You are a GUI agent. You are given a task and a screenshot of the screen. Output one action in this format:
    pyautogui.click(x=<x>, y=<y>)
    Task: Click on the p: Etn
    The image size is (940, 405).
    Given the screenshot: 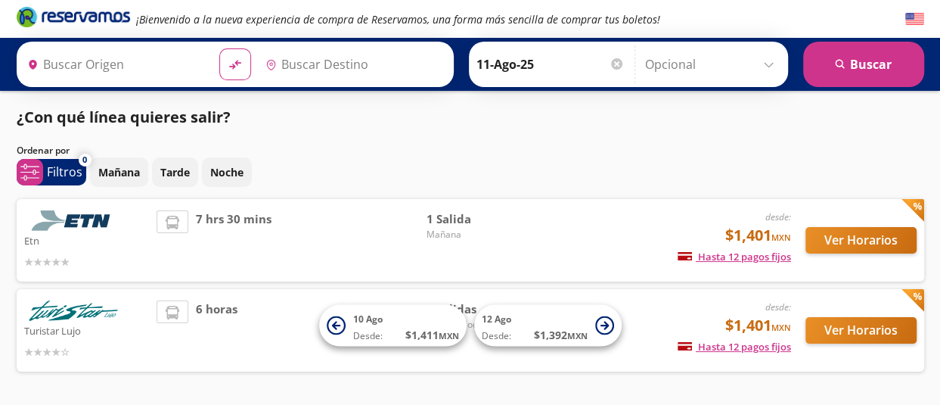 What is the action you would take?
    pyautogui.click(x=87, y=240)
    